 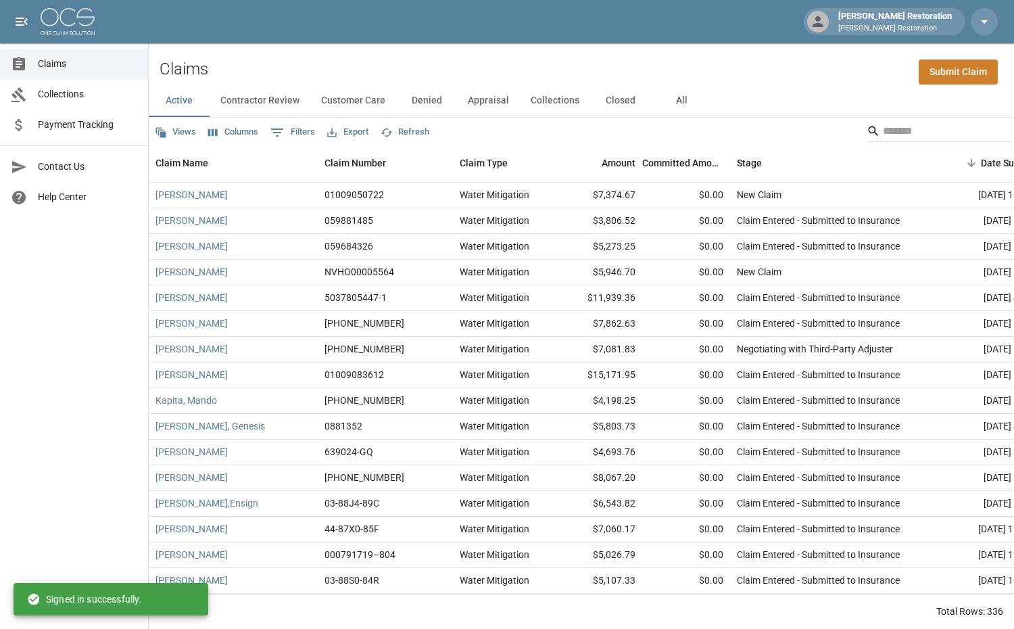 What do you see at coordinates (598, 401) in the screenshot?
I see `div: $4,198.25` at bounding box center [598, 401].